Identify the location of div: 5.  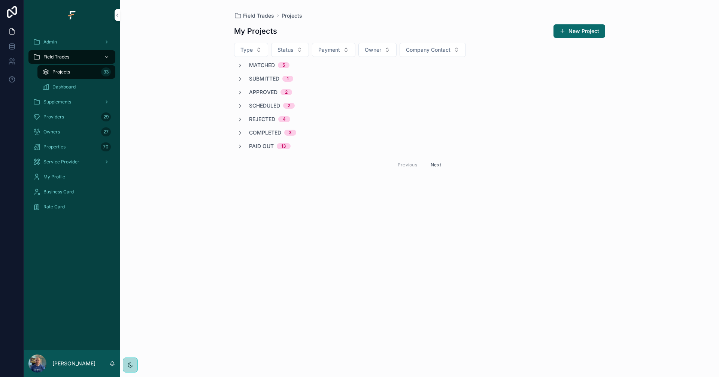
(283, 65).